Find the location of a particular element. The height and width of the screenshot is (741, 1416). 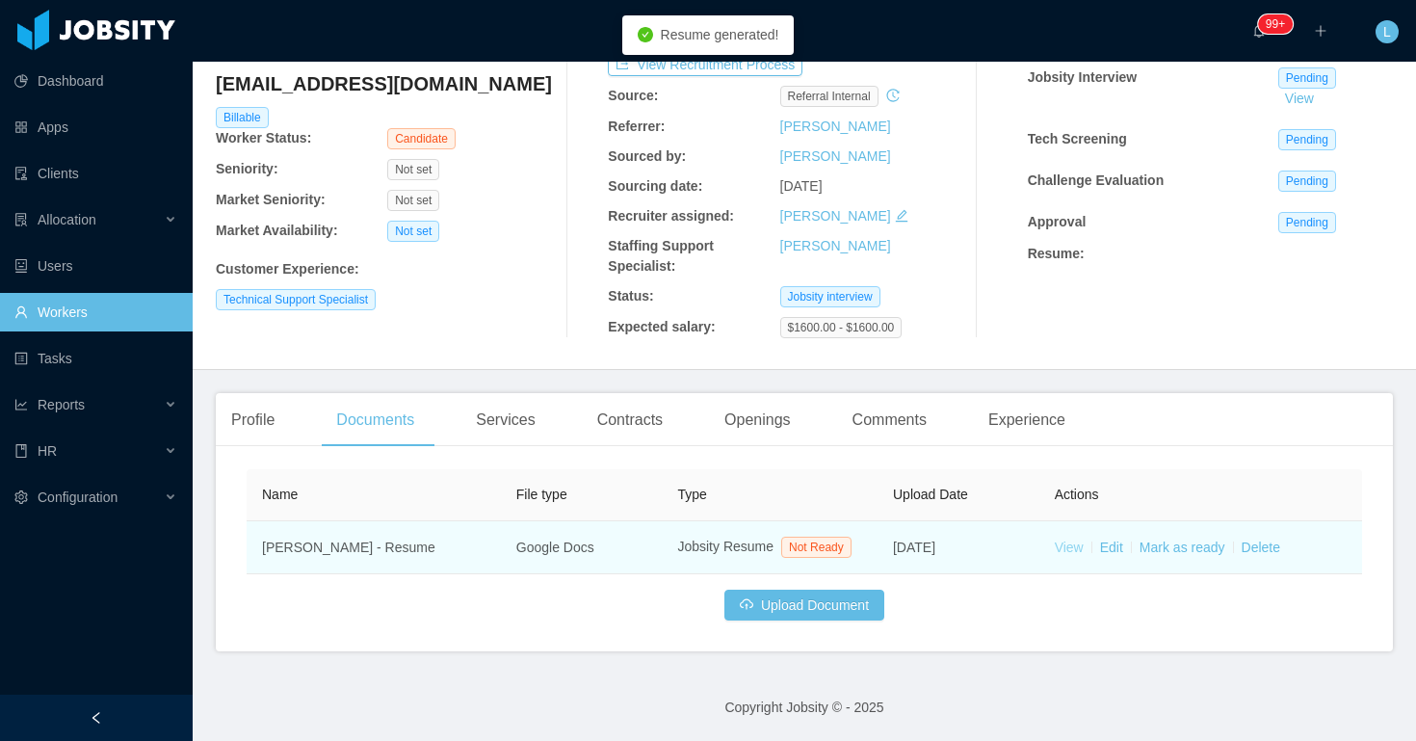

a: Delete is located at coordinates (1261, 547).